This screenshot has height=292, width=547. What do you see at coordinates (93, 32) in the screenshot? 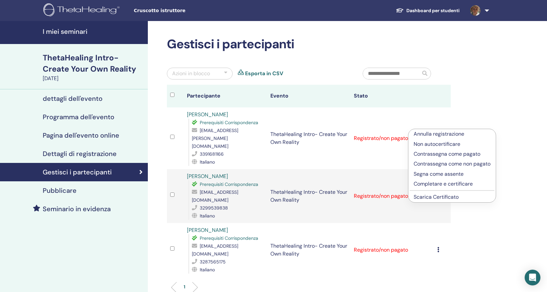
I see `h4: I miei seminari` at bounding box center [93, 32].